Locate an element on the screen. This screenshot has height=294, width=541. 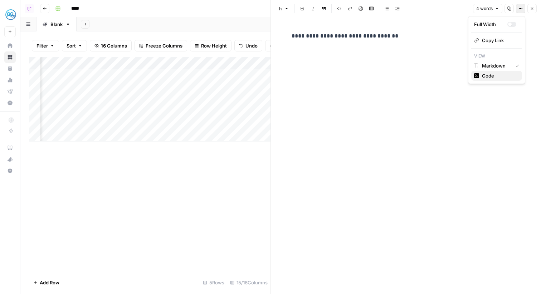
button: Workspace: MyHealthTeam is located at coordinates (10, 15).